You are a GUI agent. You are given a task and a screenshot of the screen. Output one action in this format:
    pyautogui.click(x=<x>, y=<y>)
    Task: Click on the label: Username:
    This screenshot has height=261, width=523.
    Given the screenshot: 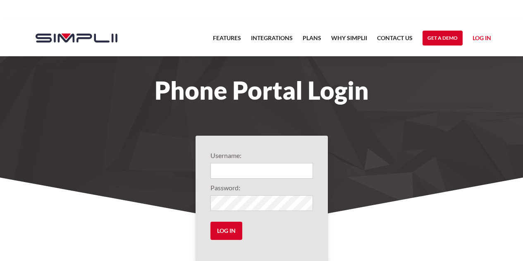 What is the action you would take?
    pyautogui.click(x=262, y=156)
    